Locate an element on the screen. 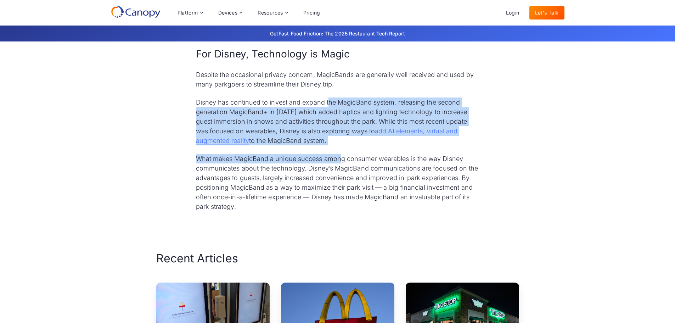 The image size is (675, 323). p: Get is located at coordinates (338, 33).